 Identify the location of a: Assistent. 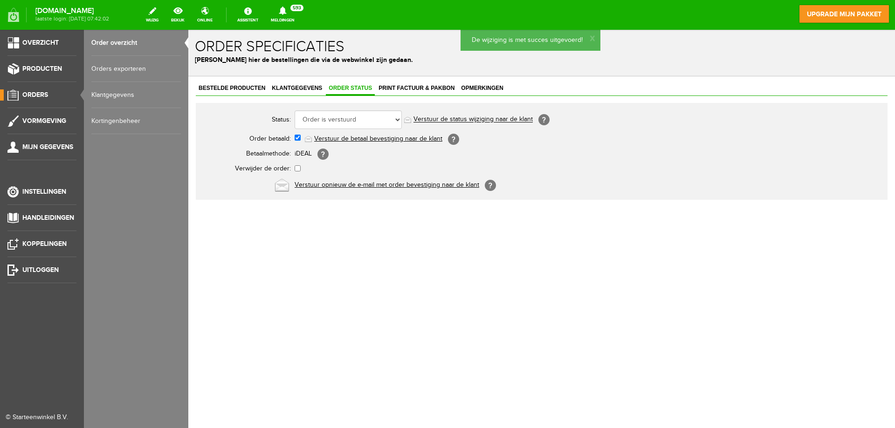
(248, 15).